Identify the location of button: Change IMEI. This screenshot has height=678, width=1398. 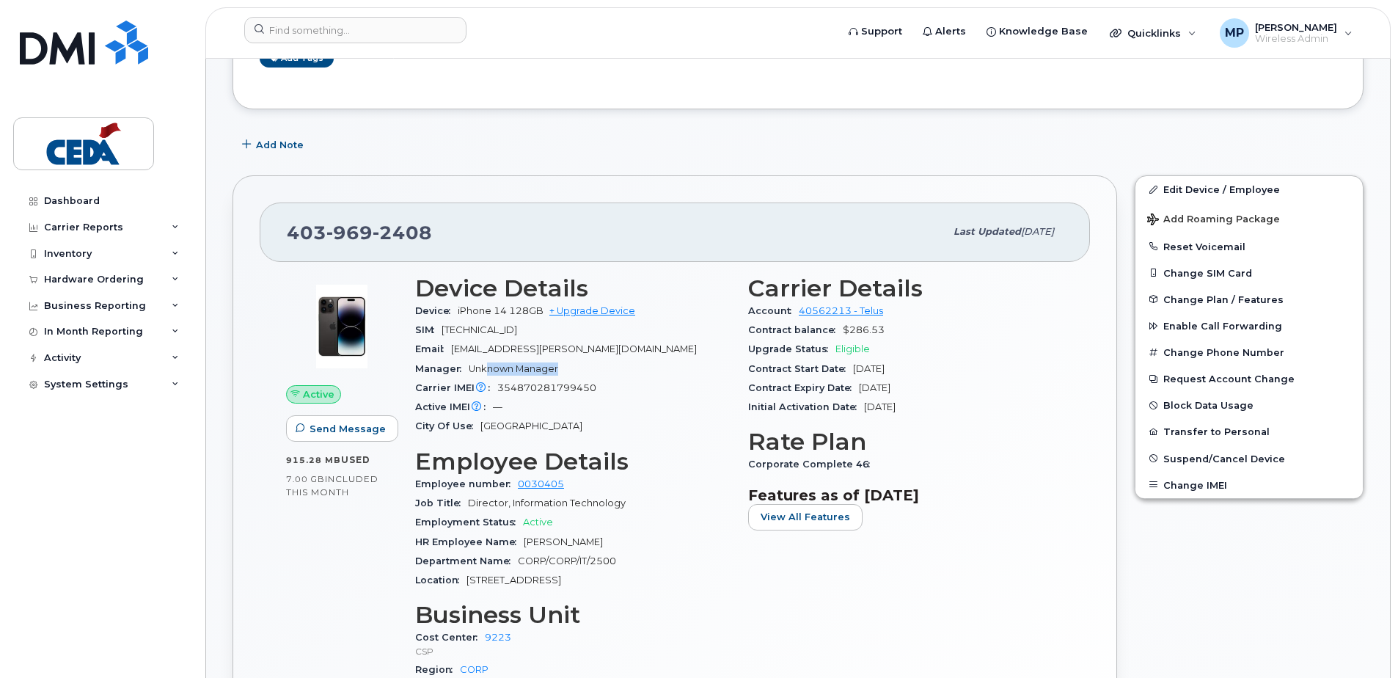
(1249, 485).